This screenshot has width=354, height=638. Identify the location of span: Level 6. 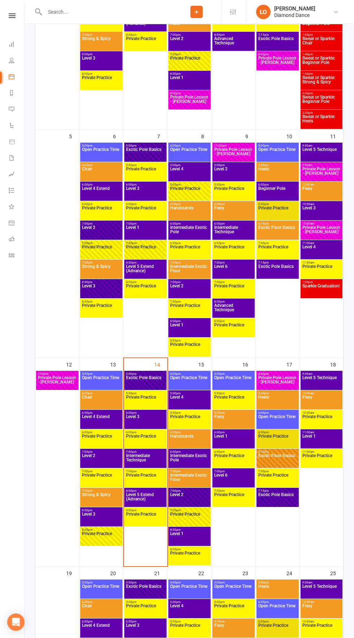
(233, 479).